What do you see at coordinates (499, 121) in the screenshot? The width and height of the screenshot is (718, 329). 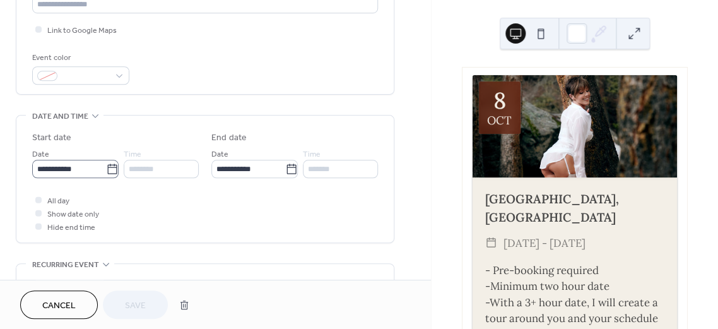 I see `div: Oct` at bounding box center [499, 121].